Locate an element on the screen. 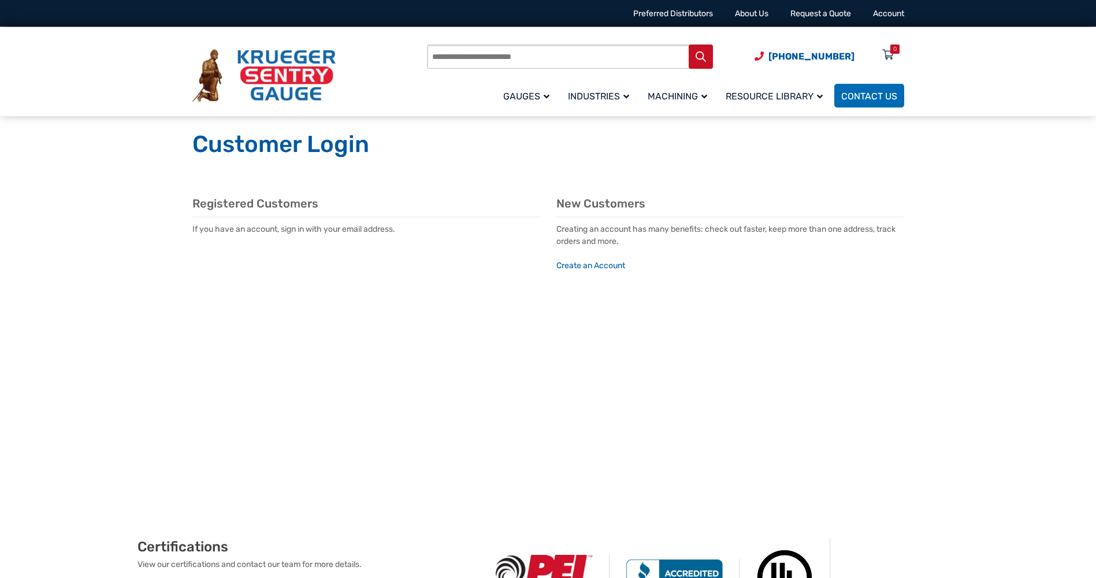 The image size is (1096, 578). a: Request a Quote is located at coordinates (821, 13).